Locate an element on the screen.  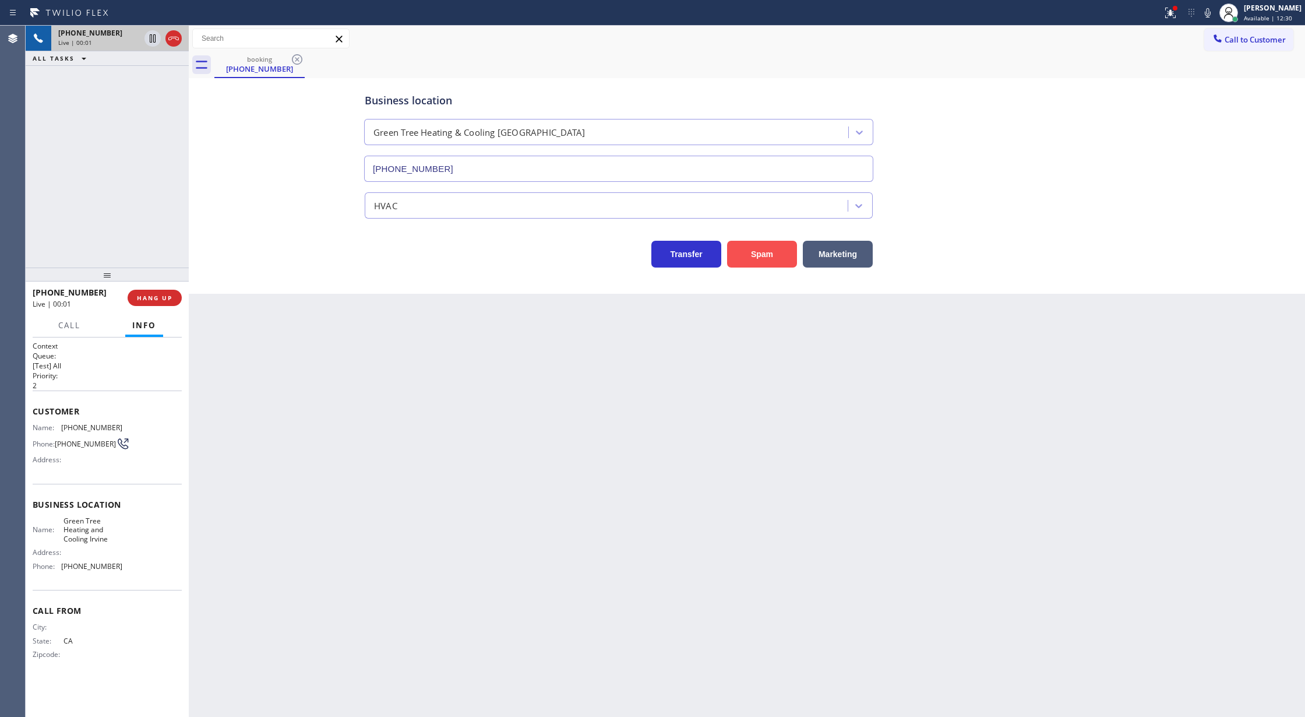
h1: Context is located at coordinates (107, 345).